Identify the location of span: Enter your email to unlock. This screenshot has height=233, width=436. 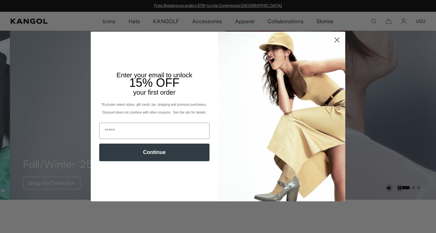
(154, 75).